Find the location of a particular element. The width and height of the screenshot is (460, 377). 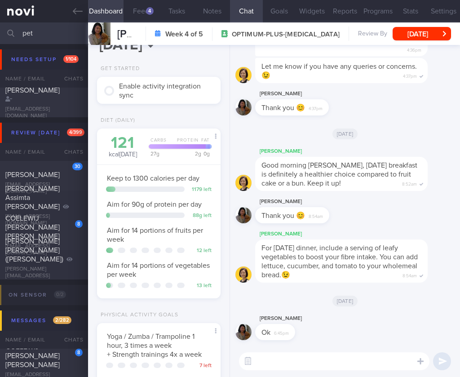

span: Review By is located at coordinates (373, 34).